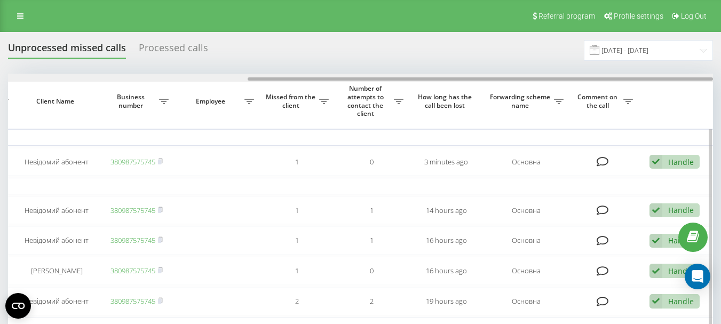 The height and width of the screenshot is (324, 721). I want to click on span: Missed from the client, so click(292, 101).